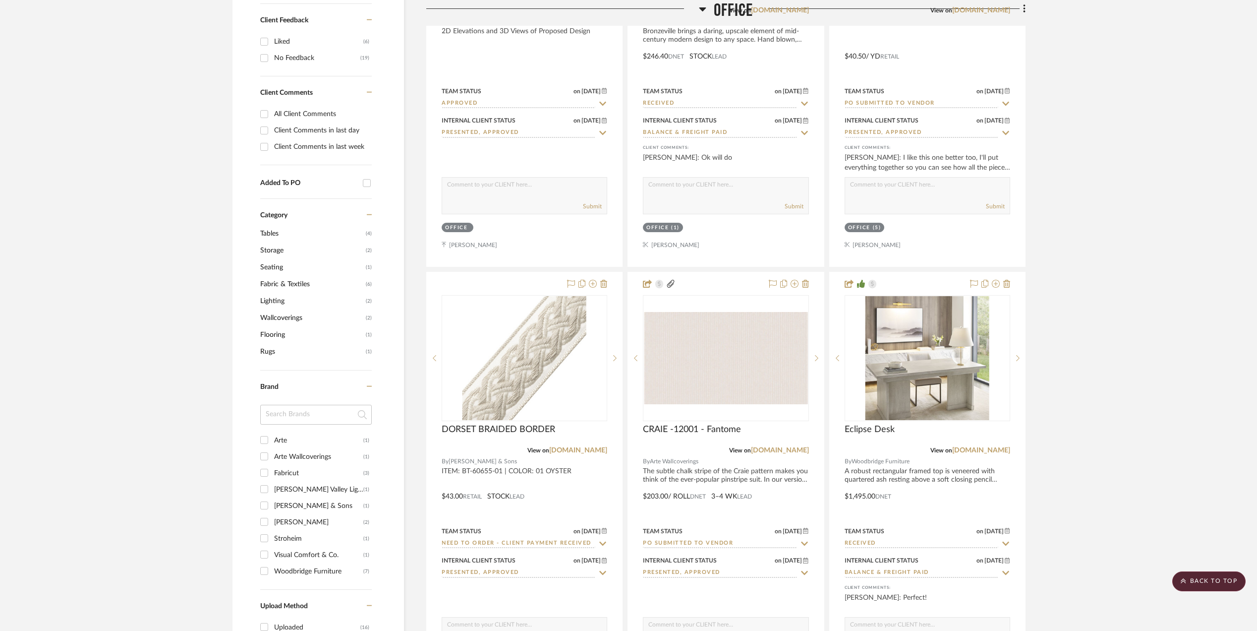 The image size is (1257, 631). What do you see at coordinates (366, 571) in the screenshot?
I see `div: (7)` at bounding box center [366, 571].